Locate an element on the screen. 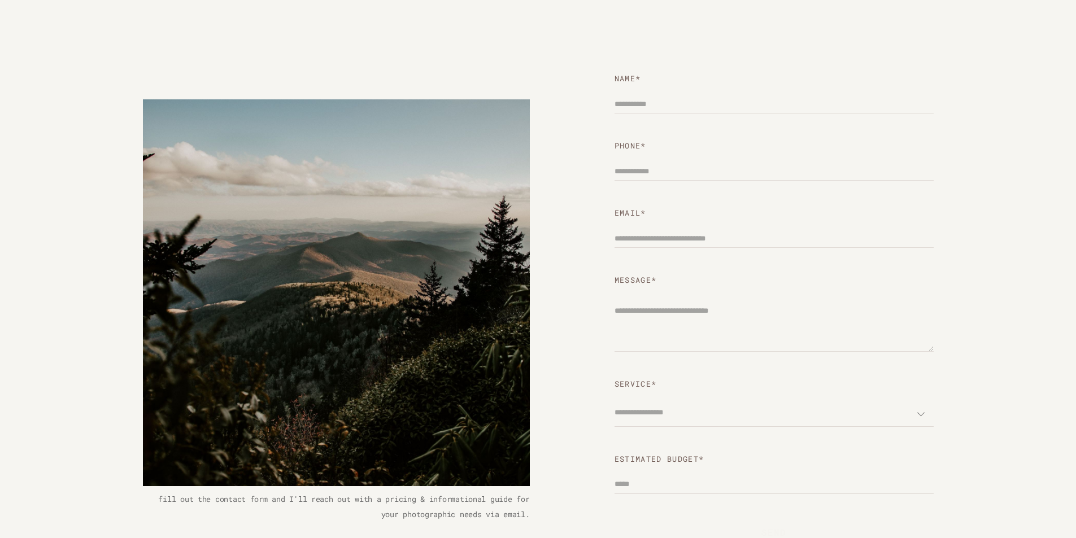  label: estimated budget is located at coordinates (774, 459).